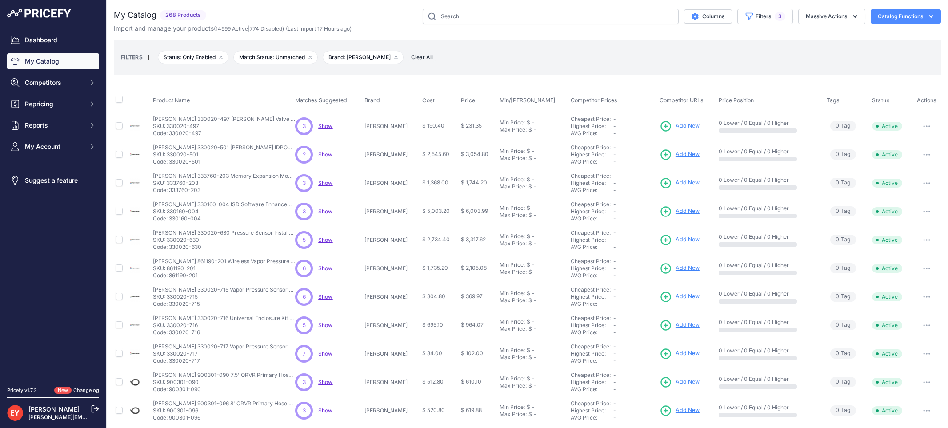 This screenshot has width=948, height=428. I want to click on span: $ 2,734.40, so click(436, 239).